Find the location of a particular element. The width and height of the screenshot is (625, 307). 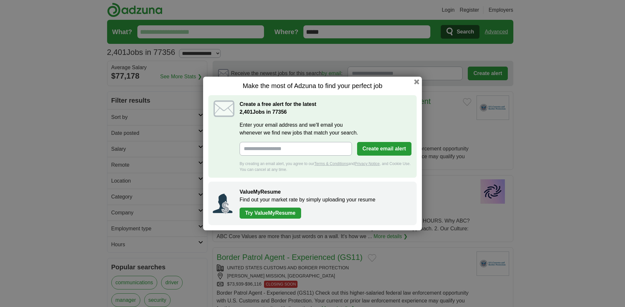

h1: Make the most of Adzuna to find your perfect job is located at coordinates (312, 86).